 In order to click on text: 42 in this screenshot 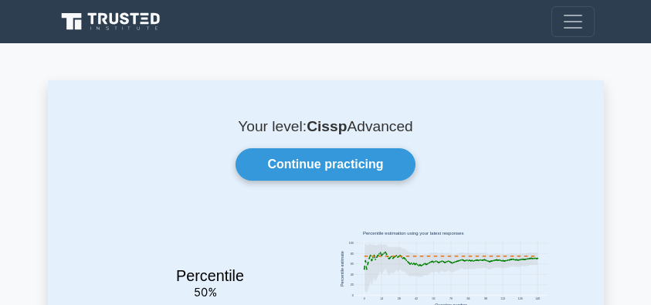, I will do `click(416, 299)`.